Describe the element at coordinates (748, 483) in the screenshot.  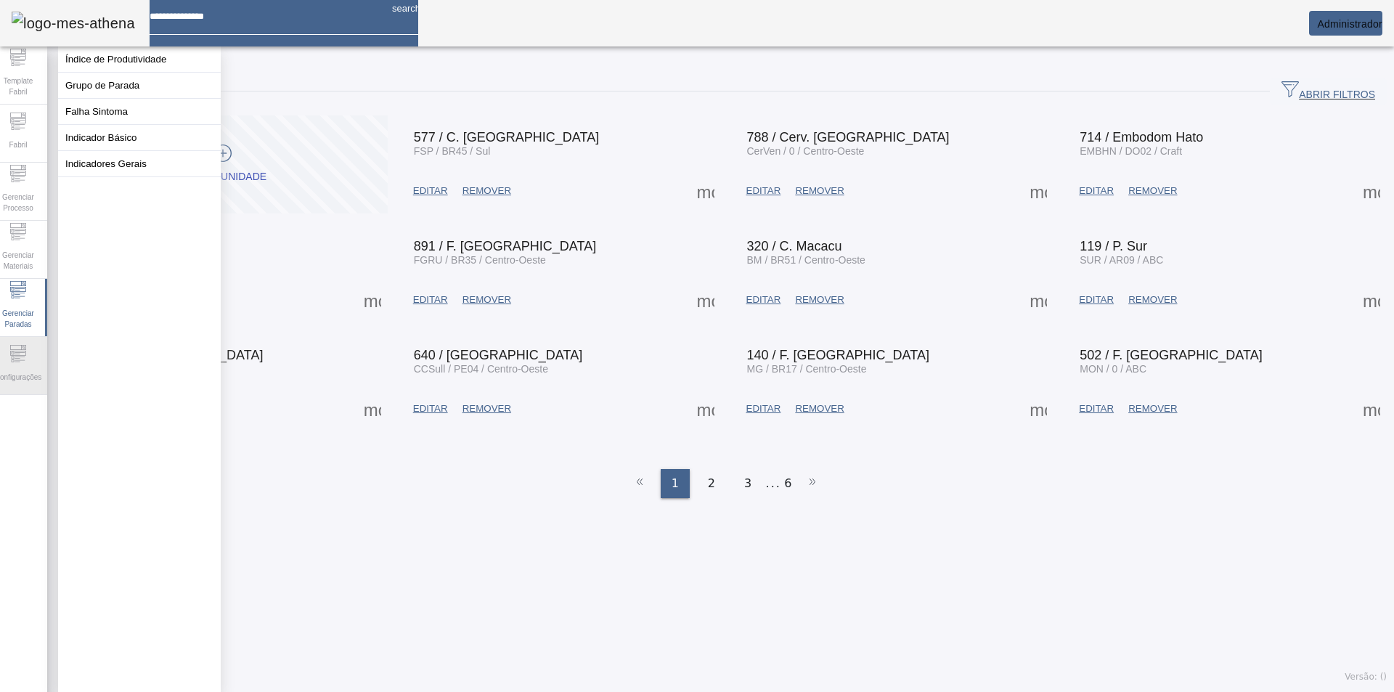
I see `span: 3` at that location.